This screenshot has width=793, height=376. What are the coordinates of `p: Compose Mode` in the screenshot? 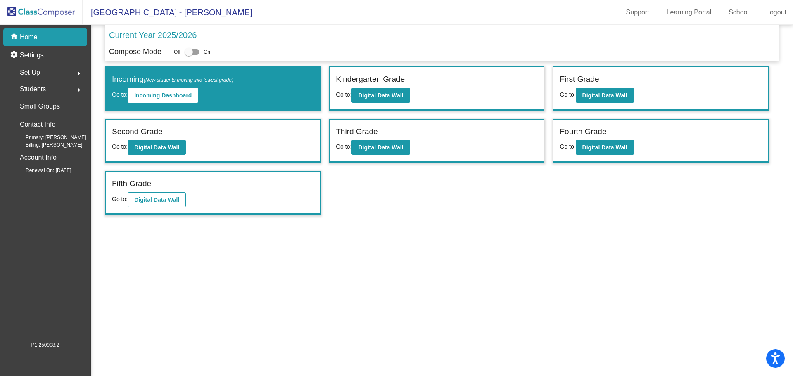 It's located at (135, 52).